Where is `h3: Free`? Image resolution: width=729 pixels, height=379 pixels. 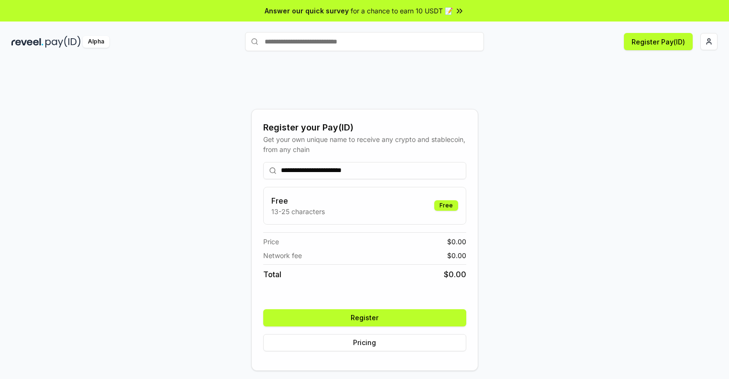 h3: Free is located at coordinates (298, 201).